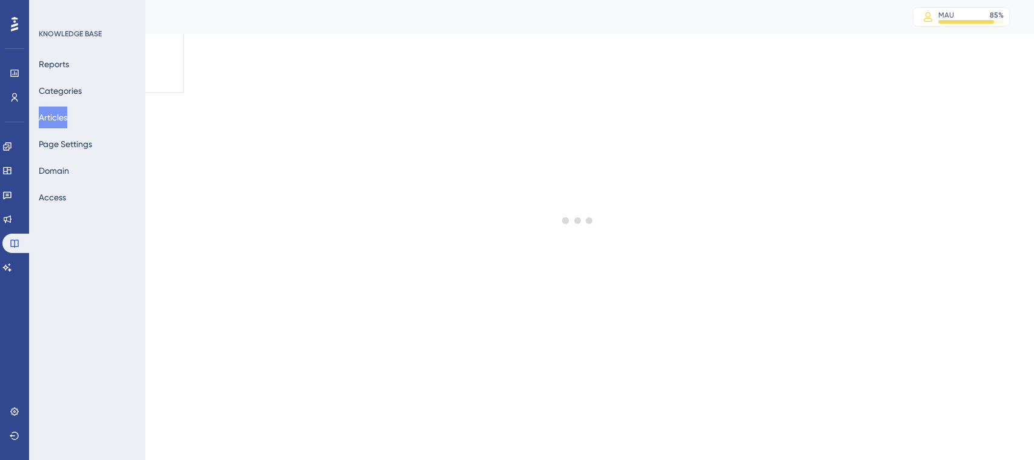 The image size is (1034, 460). Describe the element at coordinates (52, 197) in the screenshot. I see `button: Access` at that location.